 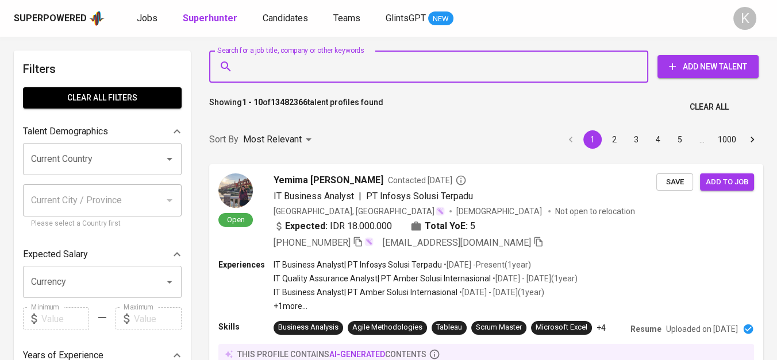 What do you see at coordinates (348, 18) in the screenshot?
I see `a: Teams` at bounding box center [348, 18].